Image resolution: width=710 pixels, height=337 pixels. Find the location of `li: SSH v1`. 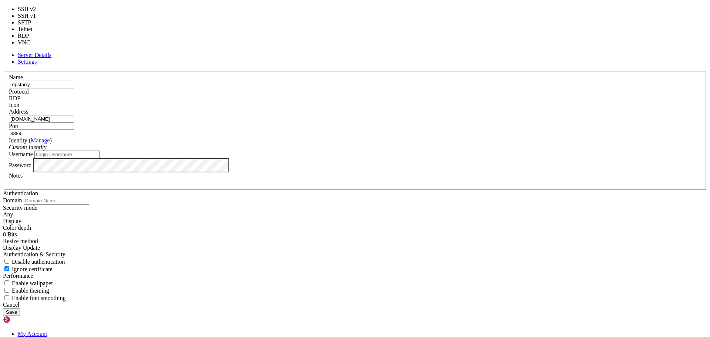

li: SSH v1 is located at coordinates (31, 16).